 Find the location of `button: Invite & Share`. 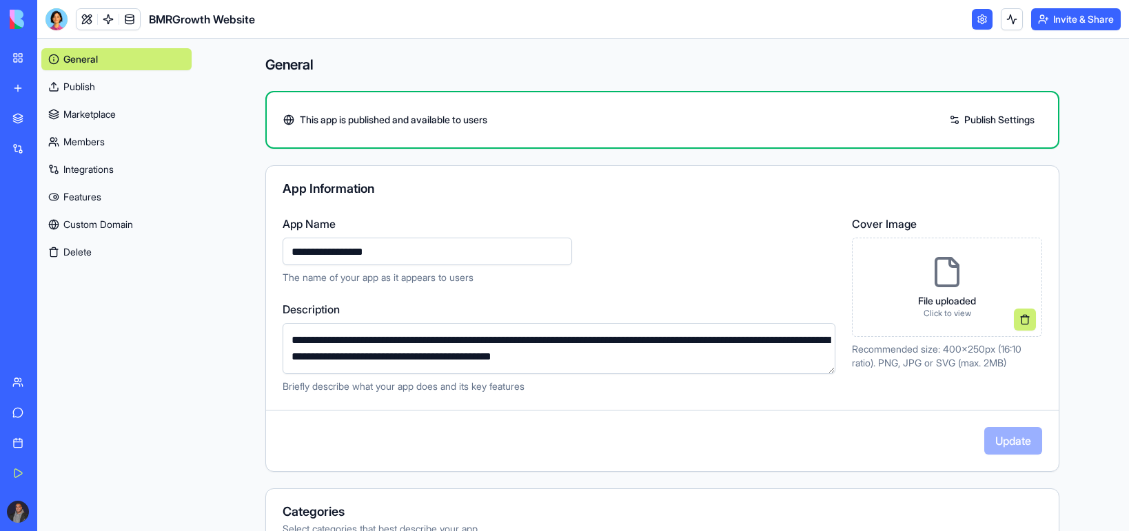

button: Invite & Share is located at coordinates (1075, 19).